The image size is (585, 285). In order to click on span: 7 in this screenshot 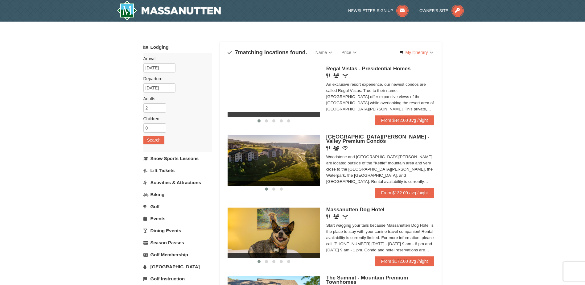, I will do `click(236, 52)`.